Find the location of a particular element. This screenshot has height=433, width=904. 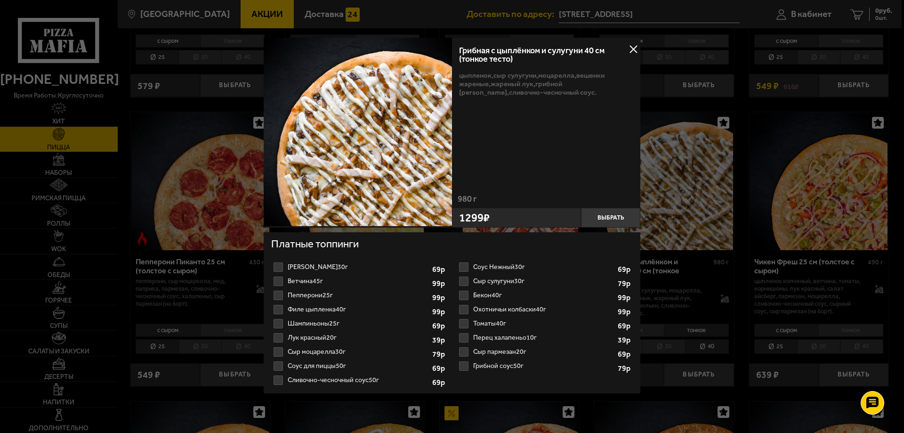

label: Сливочно-чесночный соус 50г is located at coordinates (359, 380).